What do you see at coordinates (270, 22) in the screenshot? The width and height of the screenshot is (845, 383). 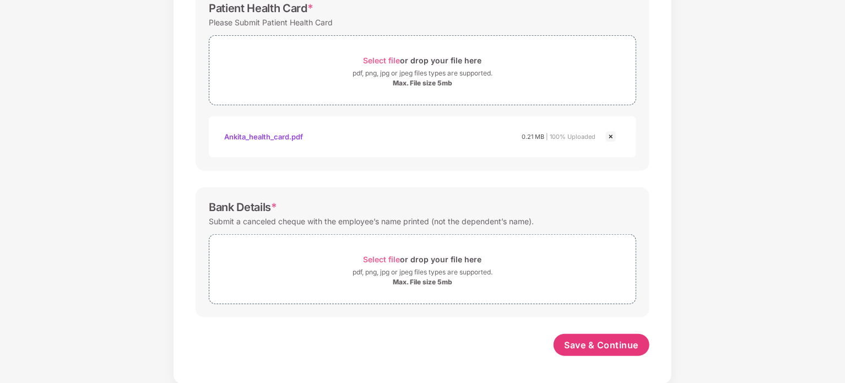 I see `div: Please Submit Patient Health Card` at bounding box center [270, 22].